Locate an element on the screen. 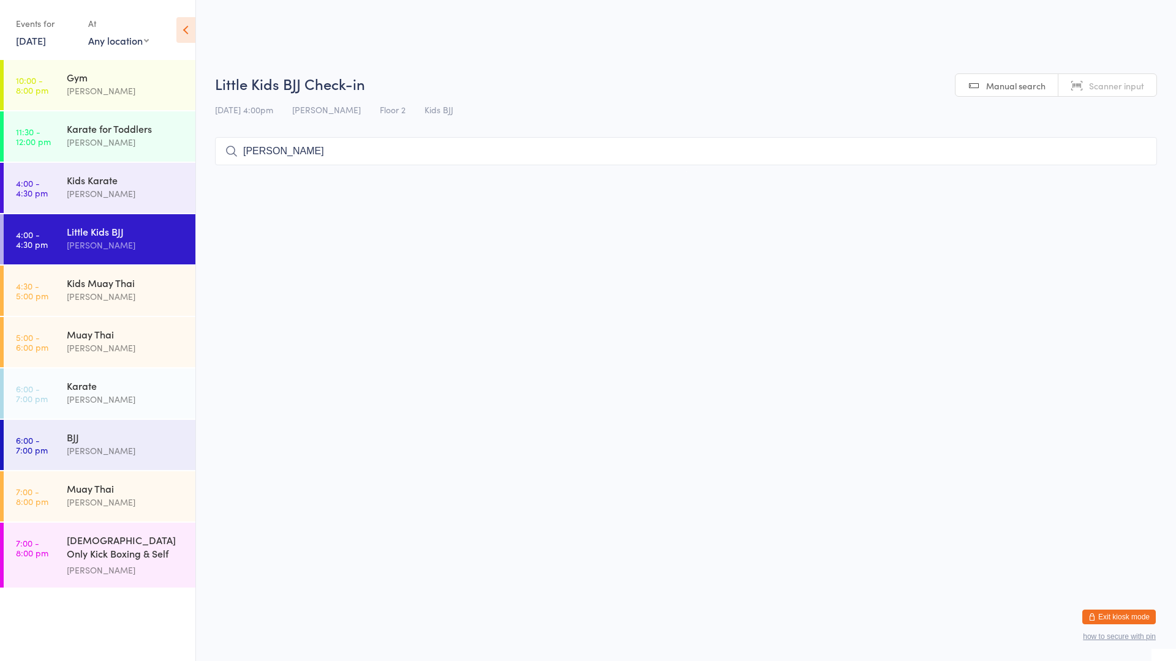 This screenshot has height=661, width=1176. span: Scanner input is located at coordinates (1116, 86).